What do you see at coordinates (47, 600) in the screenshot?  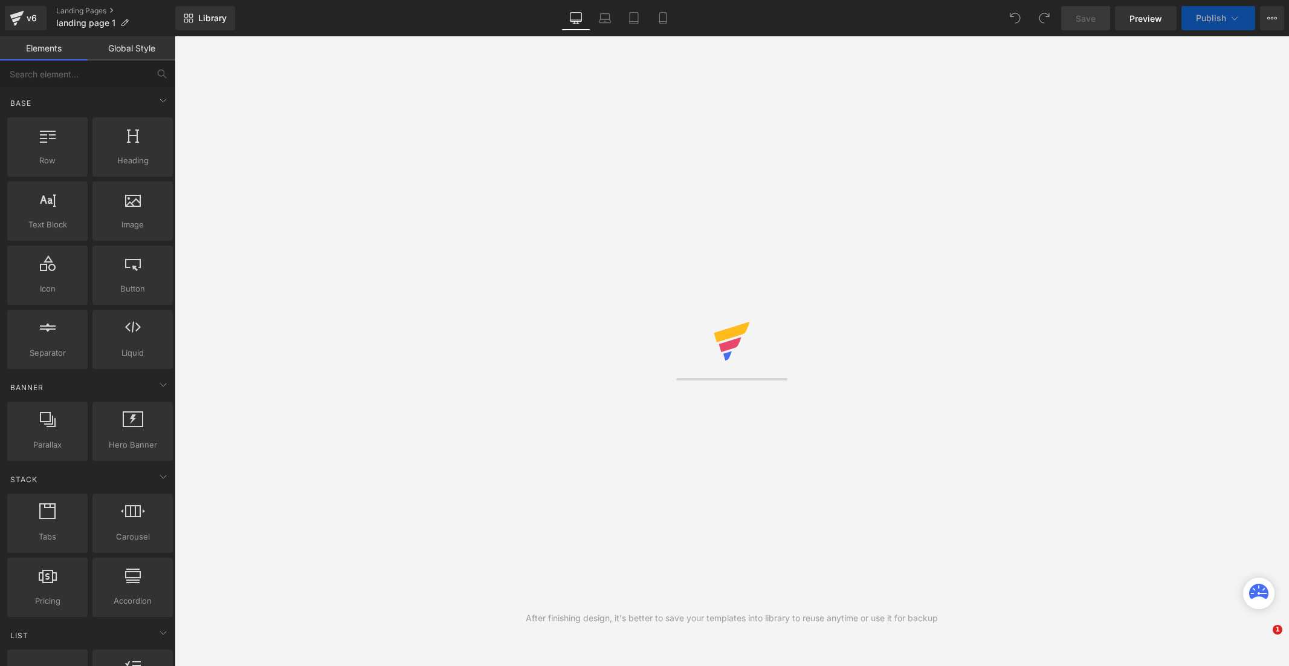 I see `span: Pricing` at bounding box center [47, 600].